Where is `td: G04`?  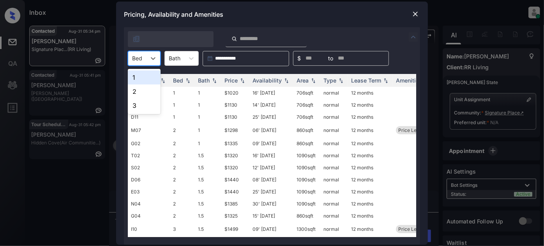
td: G04 is located at coordinates (149, 216).